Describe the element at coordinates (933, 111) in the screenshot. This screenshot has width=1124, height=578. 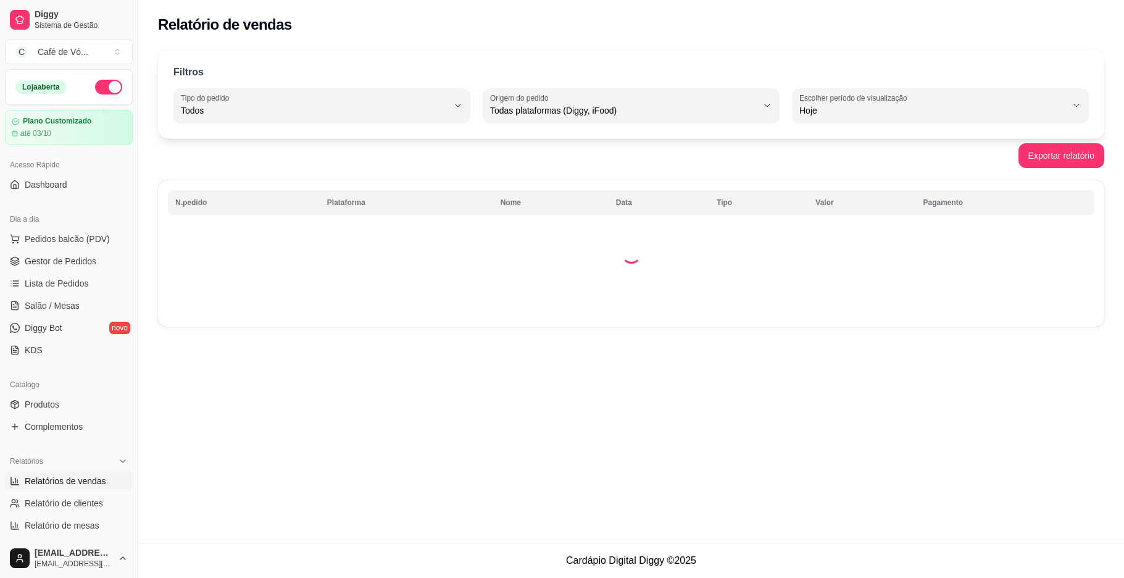
I see `span: Hoje` at that location.